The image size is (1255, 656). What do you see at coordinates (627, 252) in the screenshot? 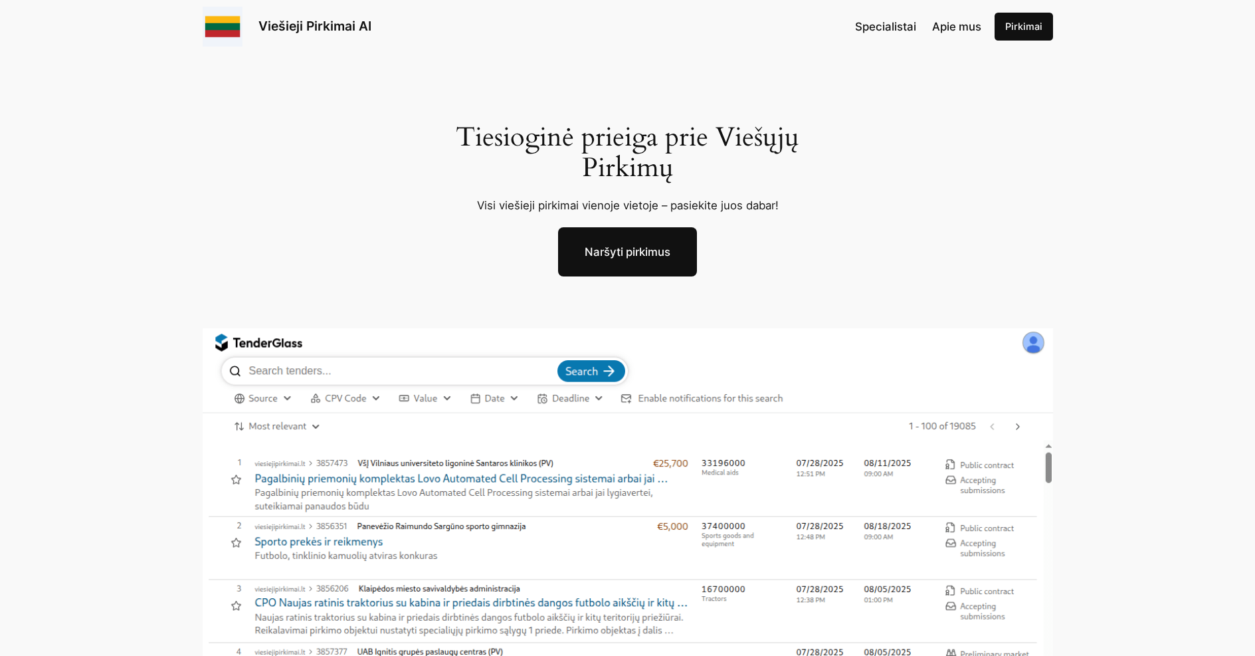
I see `a: Naršyti pirkimus` at bounding box center [627, 252].